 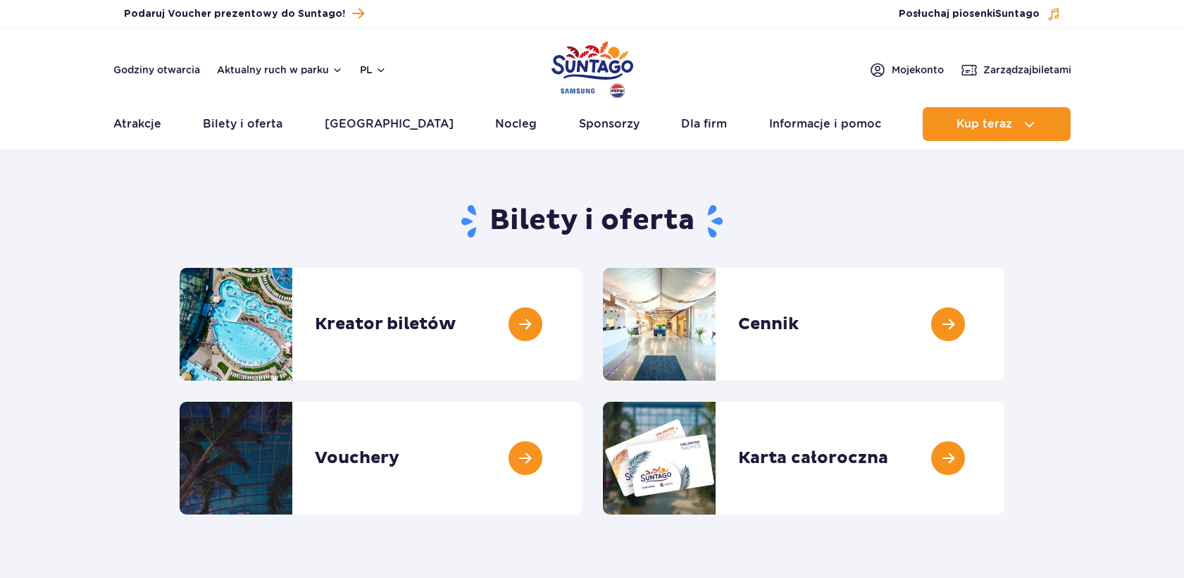 What do you see at coordinates (825, 124) in the screenshot?
I see `a: Informacje i pomoc` at bounding box center [825, 124].